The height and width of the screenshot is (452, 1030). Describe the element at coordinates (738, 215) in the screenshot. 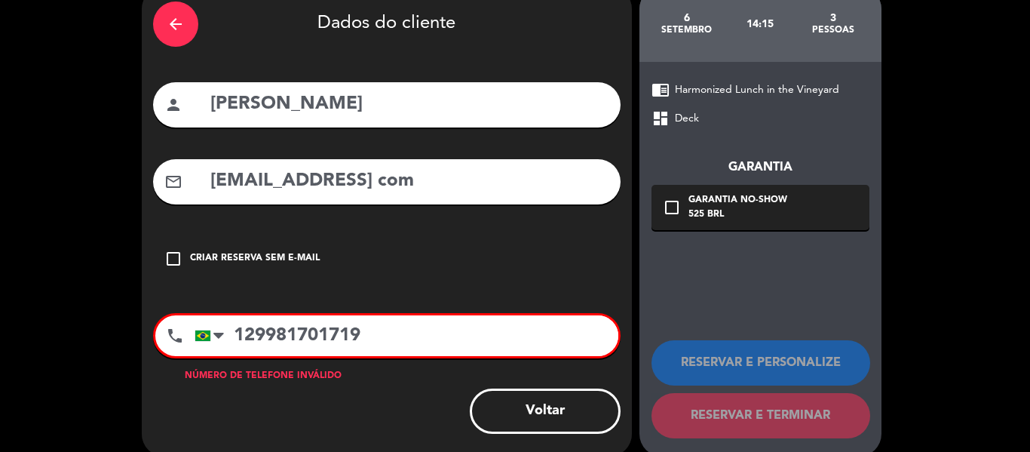

I see `div: 525 BRL` at that location.